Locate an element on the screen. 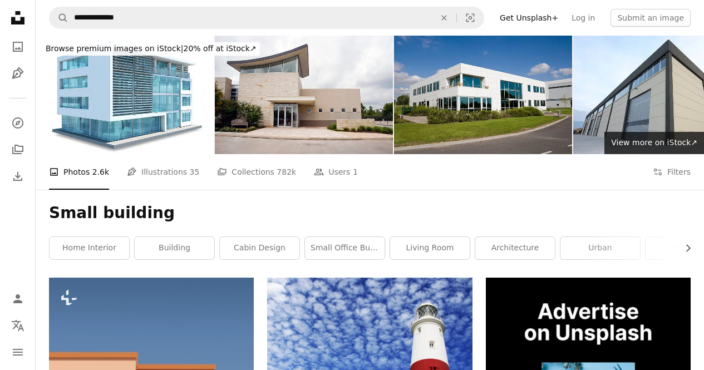 This screenshot has width=704, height=370. form: Find visuals sitewide is located at coordinates (267, 18).